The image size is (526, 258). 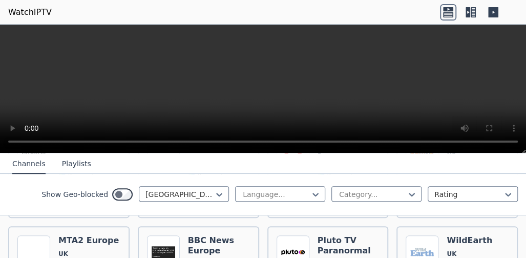 I want to click on label: Show Geo-blocked, so click(x=75, y=194).